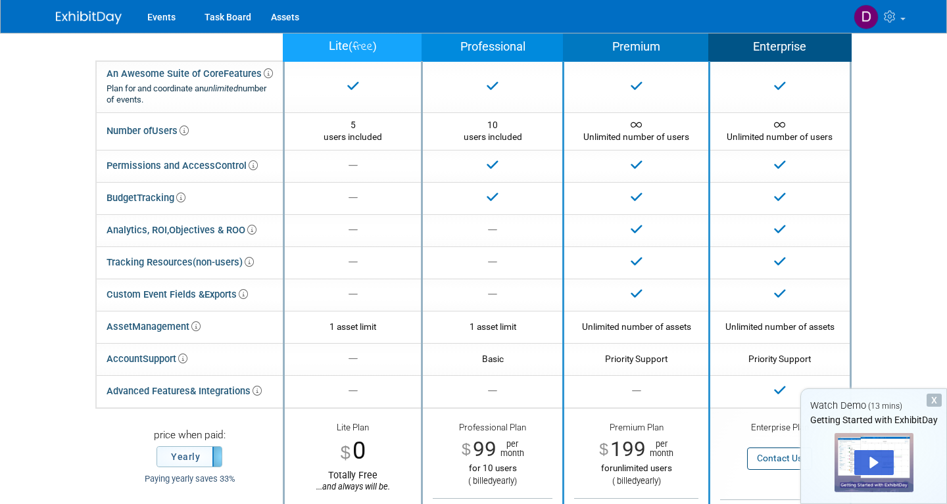 This screenshot has width=947, height=504. What do you see at coordinates (223, 262) in the screenshot?
I see `span: (non-users)` at bounding box center [223, 262].